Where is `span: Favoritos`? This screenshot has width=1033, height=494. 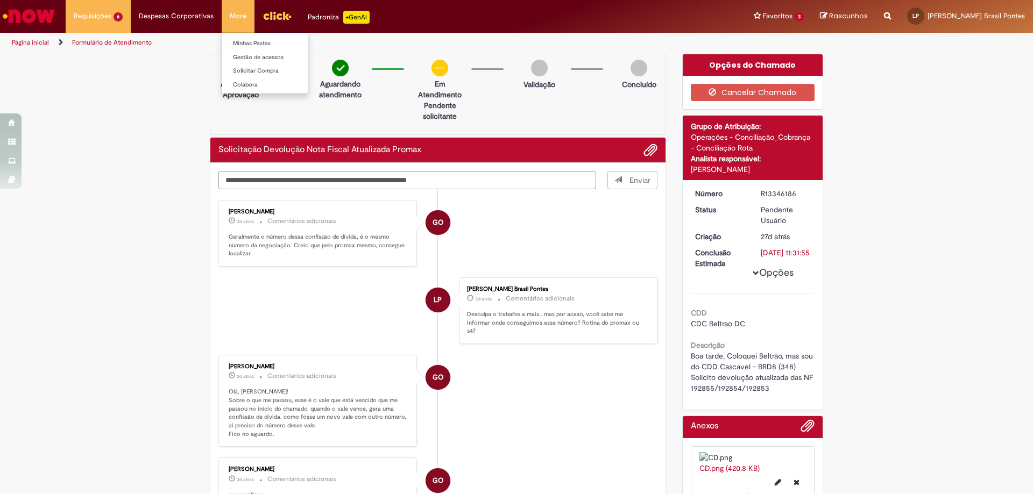
span: Favoritos is located at coordinates (777, 16).